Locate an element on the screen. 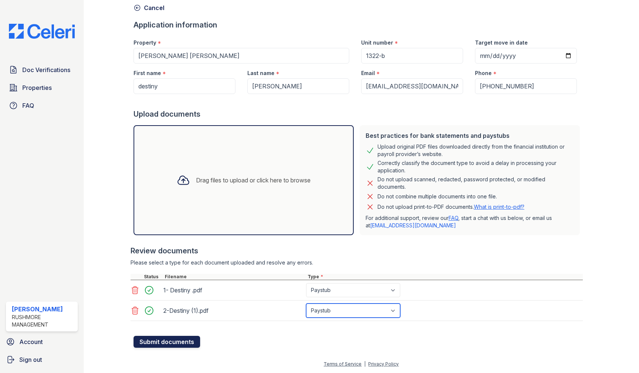 The height and width of the screenshot is (373, 639). div: Correctly classify the document type to avoid a delay in processing your application. is located at coordinates (476, 167).